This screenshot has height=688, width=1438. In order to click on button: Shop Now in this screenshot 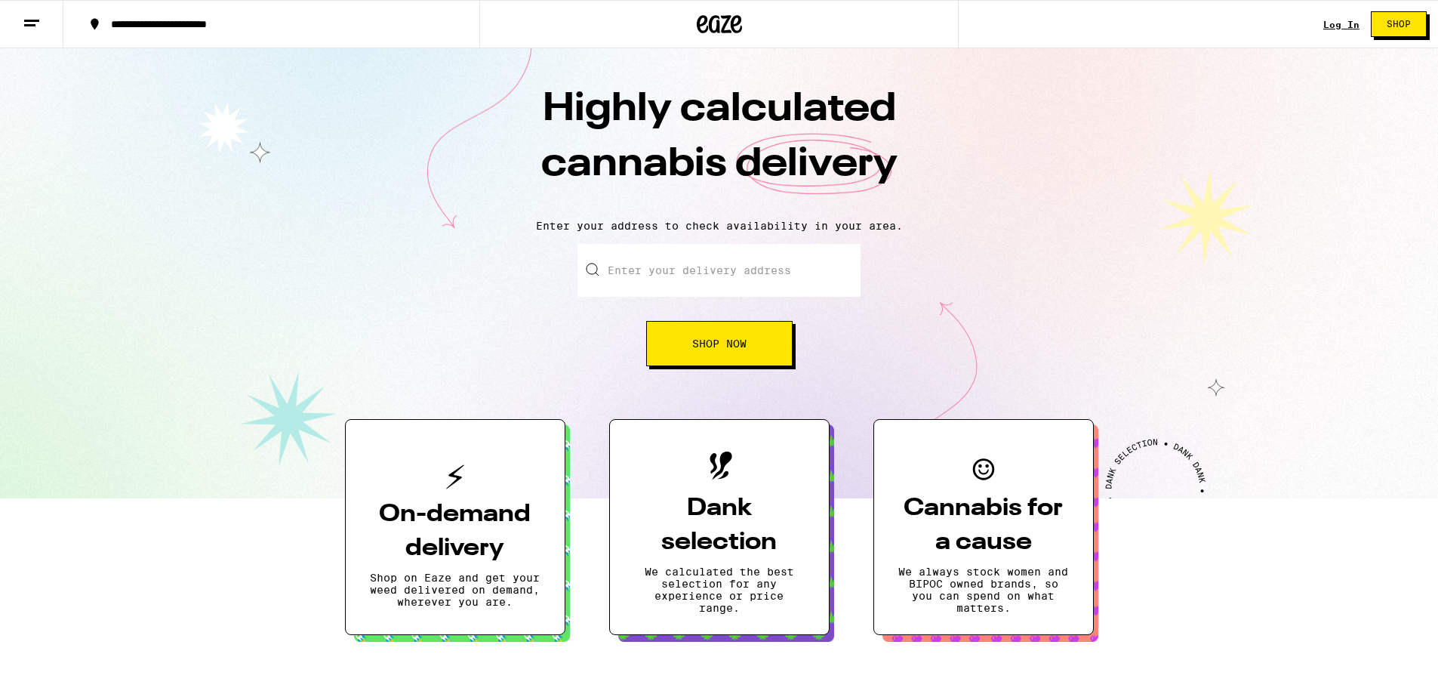, I will do `click(720, 344)`.